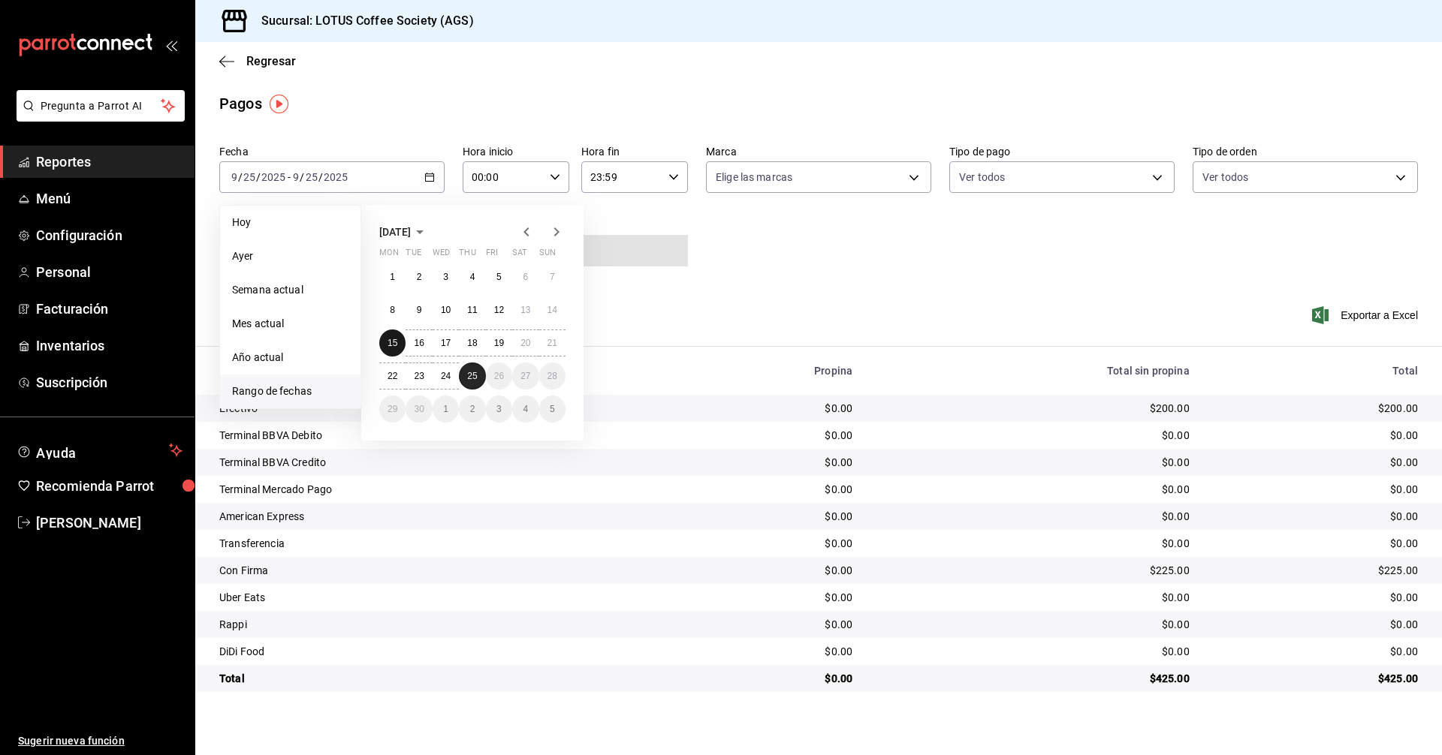 The image size is (1442, 755). What do you see at coordinates (552, 376) in the screenshot?
I see `button: September 28, 2025` at bounding box center [552, 376].